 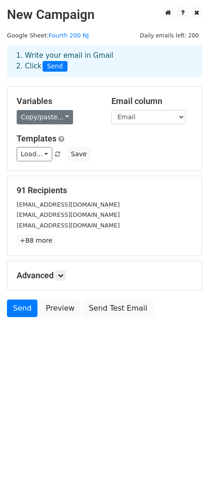 I want to click on a: Send Test Email, so click(x=118, y=308).